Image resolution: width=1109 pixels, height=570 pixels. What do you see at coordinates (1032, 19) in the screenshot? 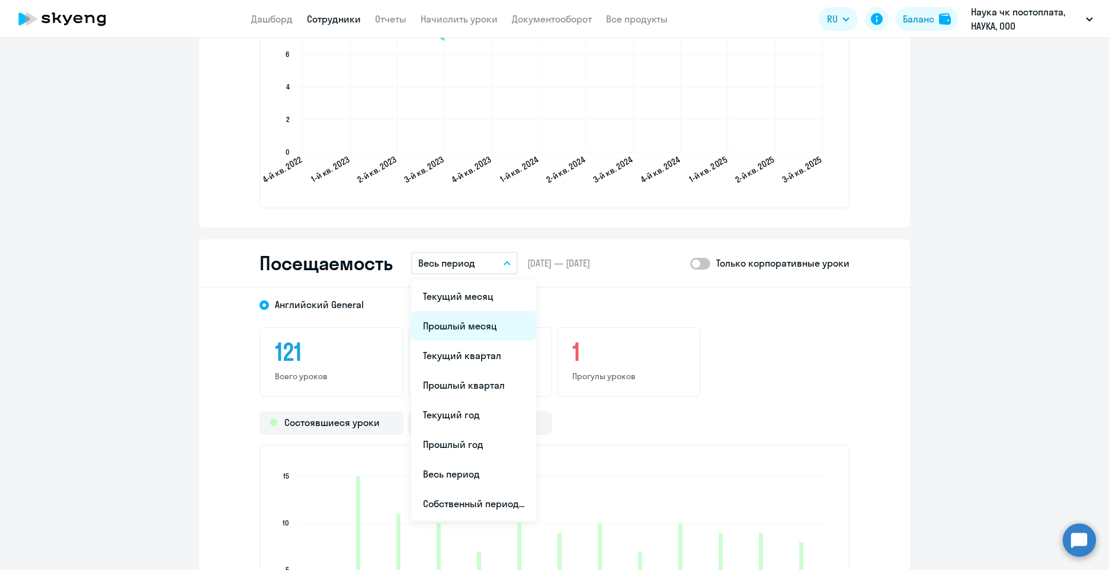
I see `button: Наука чк постоплата, НАУКА, ООО` at bounding box center [1032, 19].